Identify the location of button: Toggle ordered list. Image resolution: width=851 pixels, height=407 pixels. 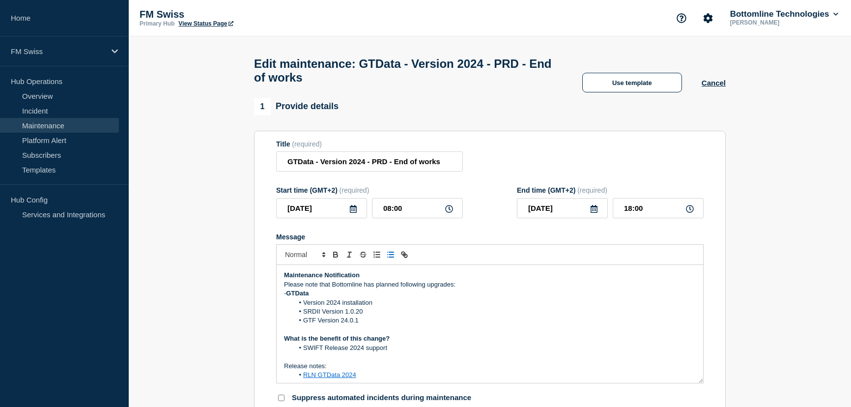
(377, 255).